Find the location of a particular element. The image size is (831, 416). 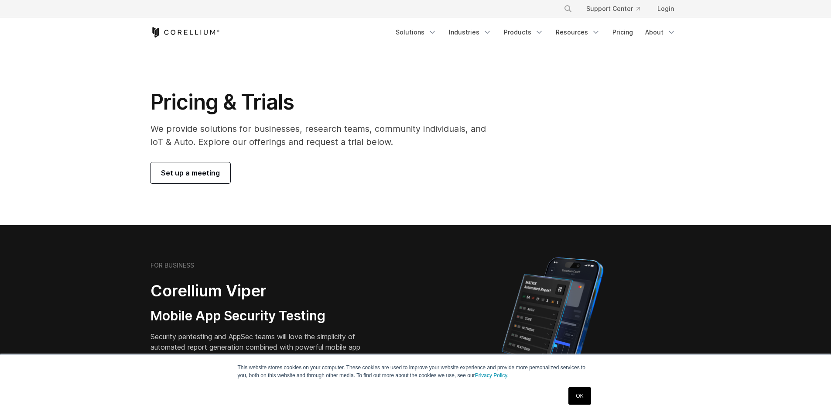

a: OK is located at coordinates (579, 396).